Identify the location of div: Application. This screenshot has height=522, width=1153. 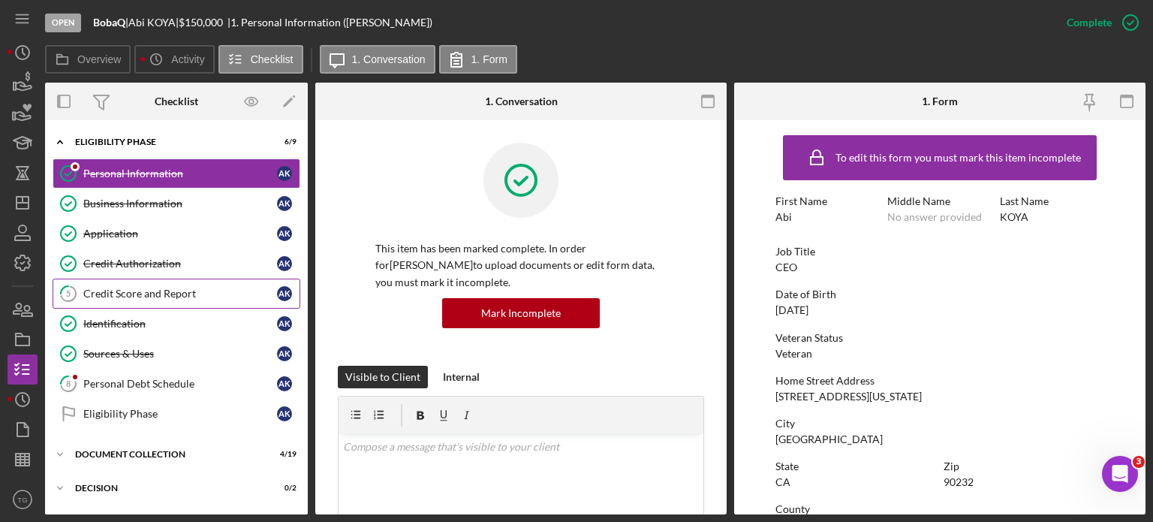
(180, 233).